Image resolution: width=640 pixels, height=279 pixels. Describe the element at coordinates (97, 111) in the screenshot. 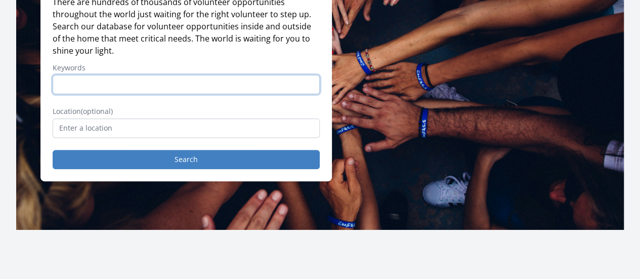

I see `span: (optional)` at that location.